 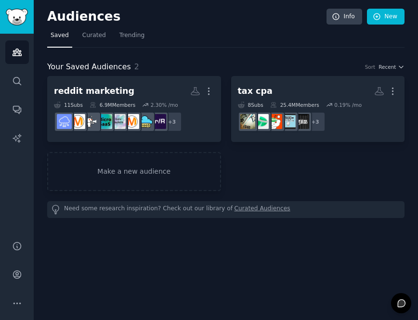 What do you see at coordinates (68, 105) in the screenshot?
I see `div: 11 Sub s` at bounding box center [68, 105].